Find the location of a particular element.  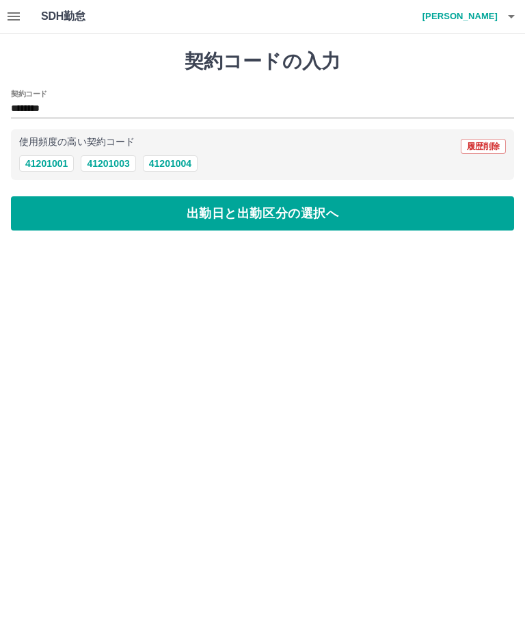

button: 41201001 is located at coordinates (47, 163).